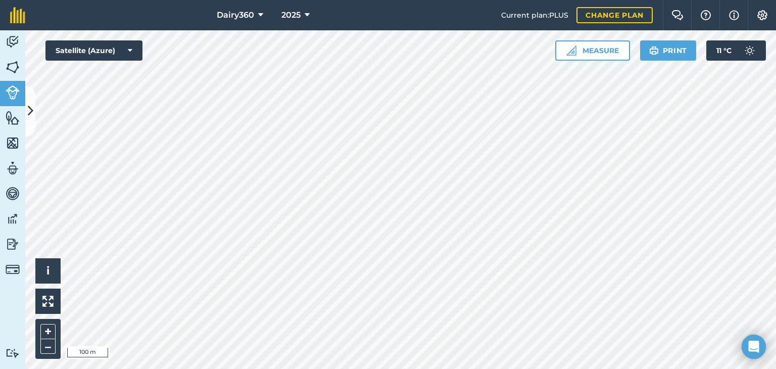 The image size is (776, 369). I want to click on button: i, so click(48, 271).